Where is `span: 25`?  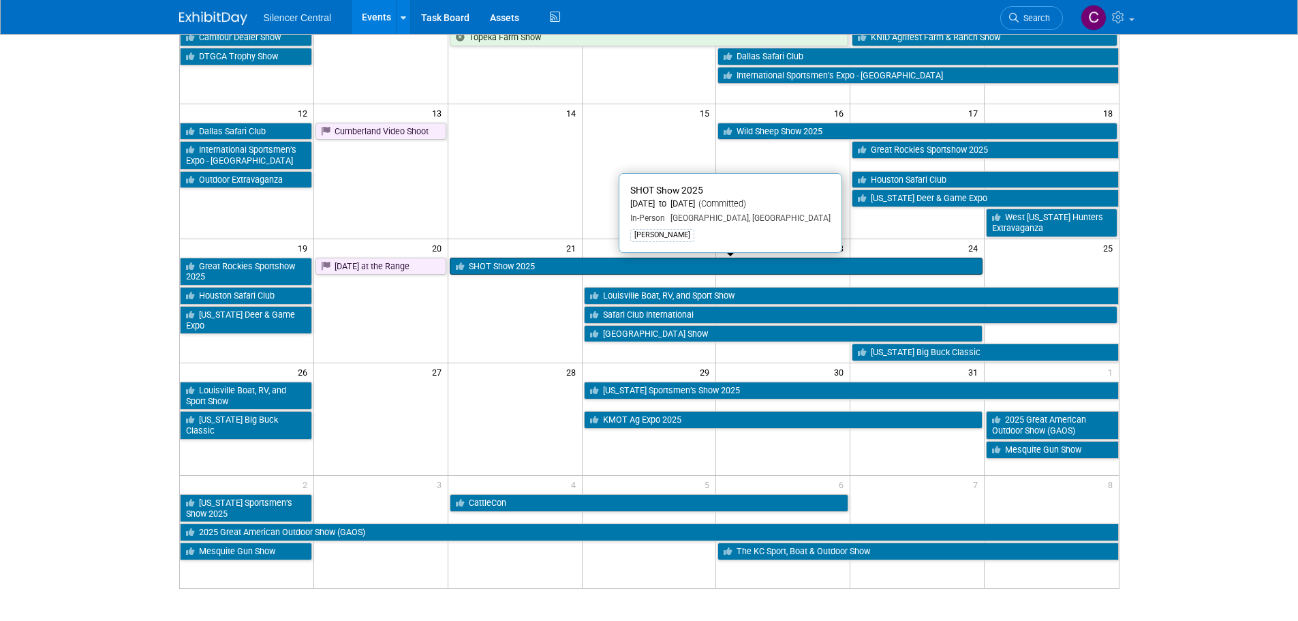 span: 25 is located at coordinates (1110, 247).